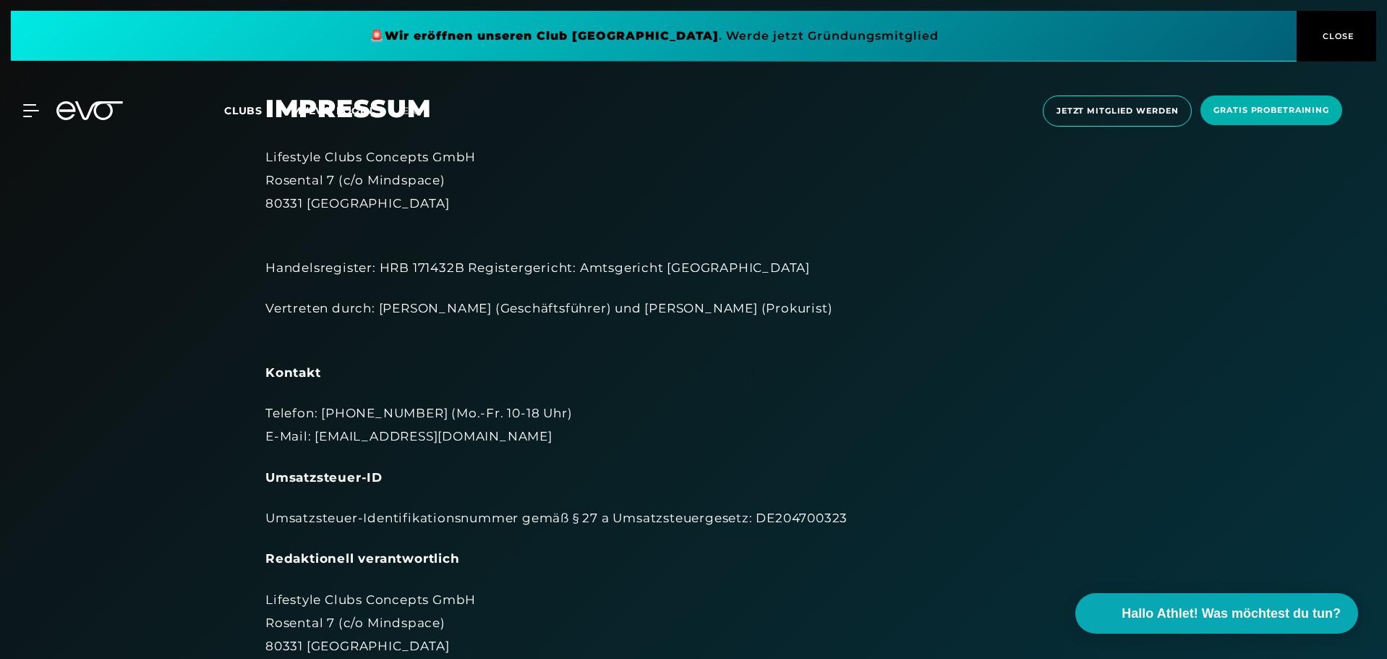 The width and height of the screenshot is (1387, 659). What do you see at coordinates (1117, 111) in the screenshot?
I see `a: Jetzt Mitglied werden` at bounding box center [1117, 111].